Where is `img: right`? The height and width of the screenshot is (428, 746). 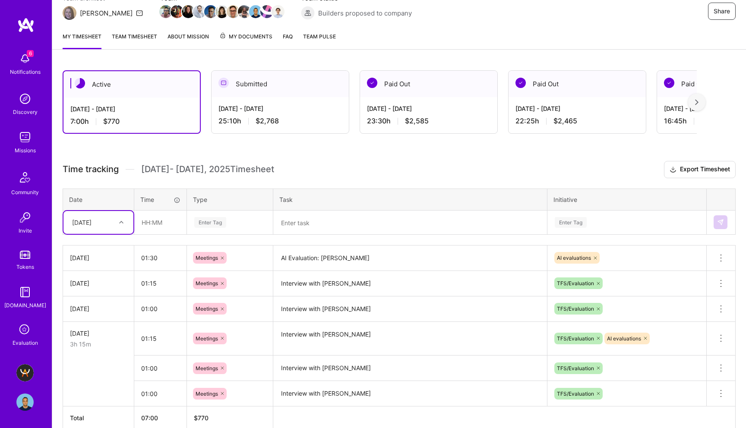 img: right is located at coordinates (697, 102).